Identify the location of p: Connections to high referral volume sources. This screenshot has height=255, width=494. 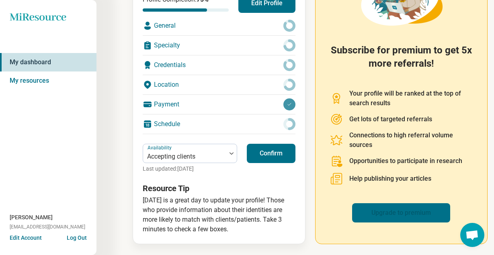
(412, 140).